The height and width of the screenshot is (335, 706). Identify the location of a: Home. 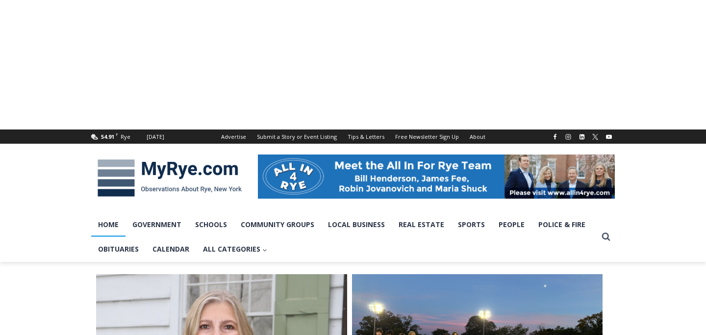
(108, 225).